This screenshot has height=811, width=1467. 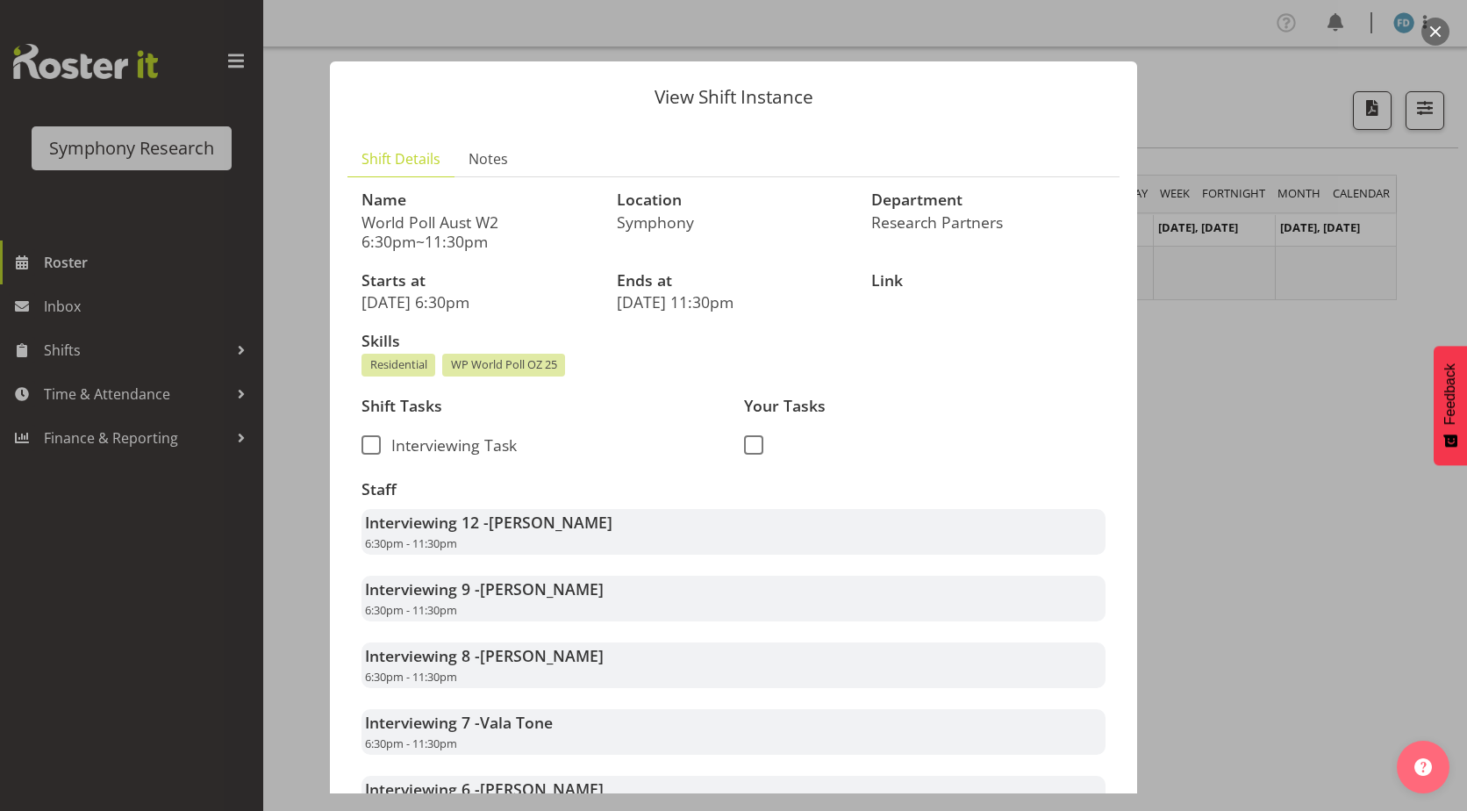 I want to click on h3: Link, so click(x=988, y=281).